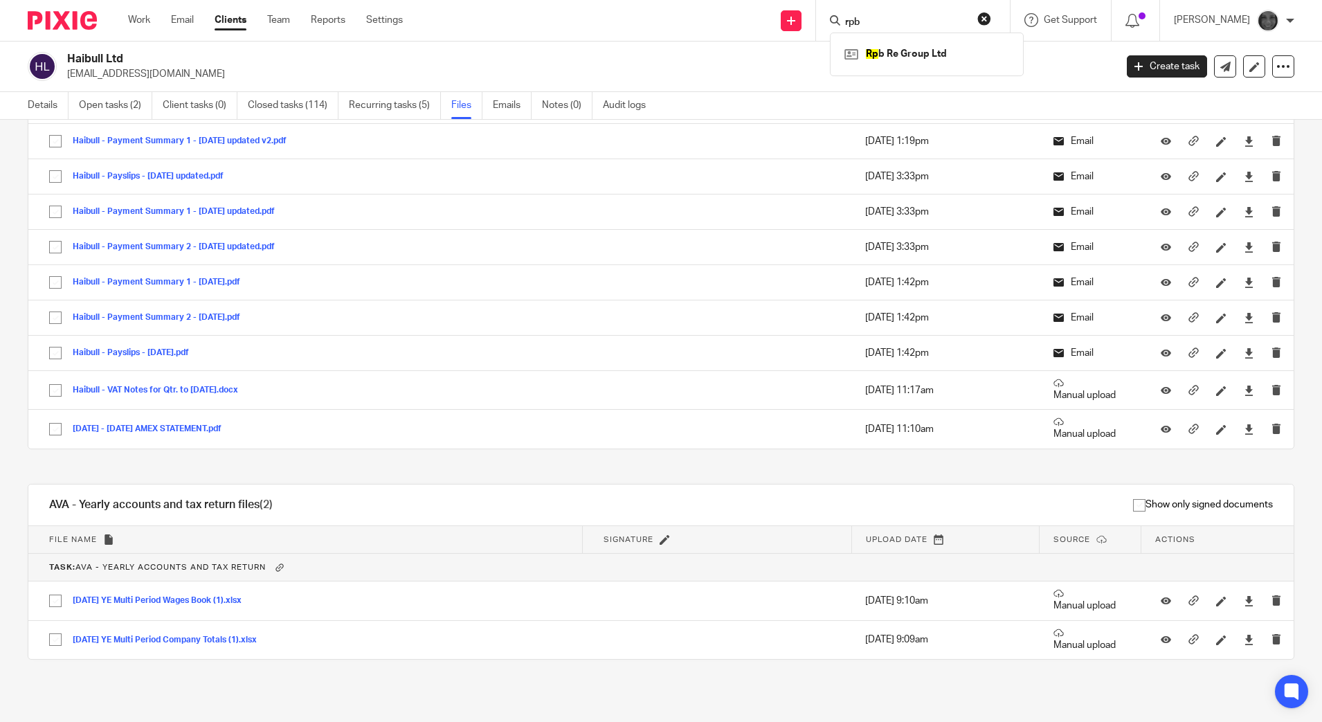  What do you see at coordinates (512, 105) in the screenshot?
I see `a: Emails` at bounding box center [512, 105].